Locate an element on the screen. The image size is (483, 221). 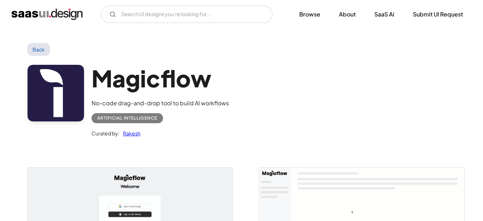
a: SaaS Ai is located at coordinates (384, 14).